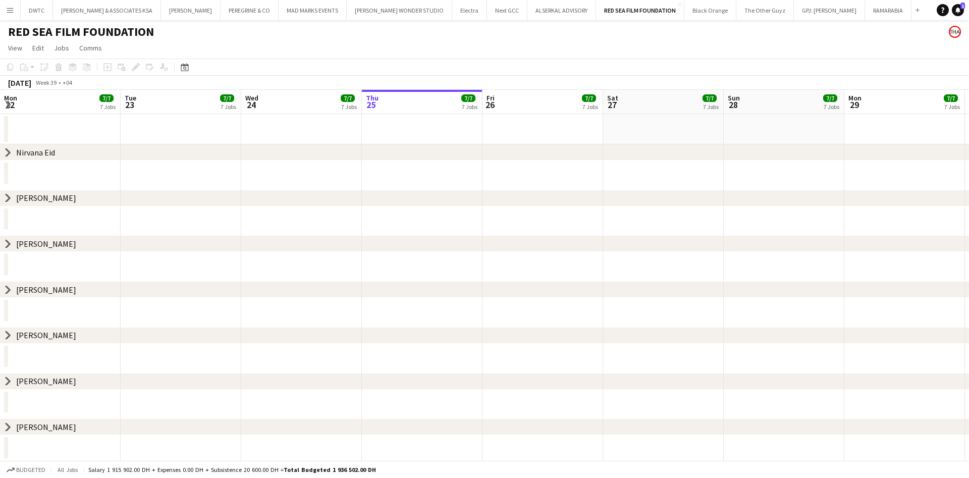 This screenshot has width=969, height=478. Describe the element at coordinates (889, 10) in the screenshot. I see `button: RAMARABIA` at that location.